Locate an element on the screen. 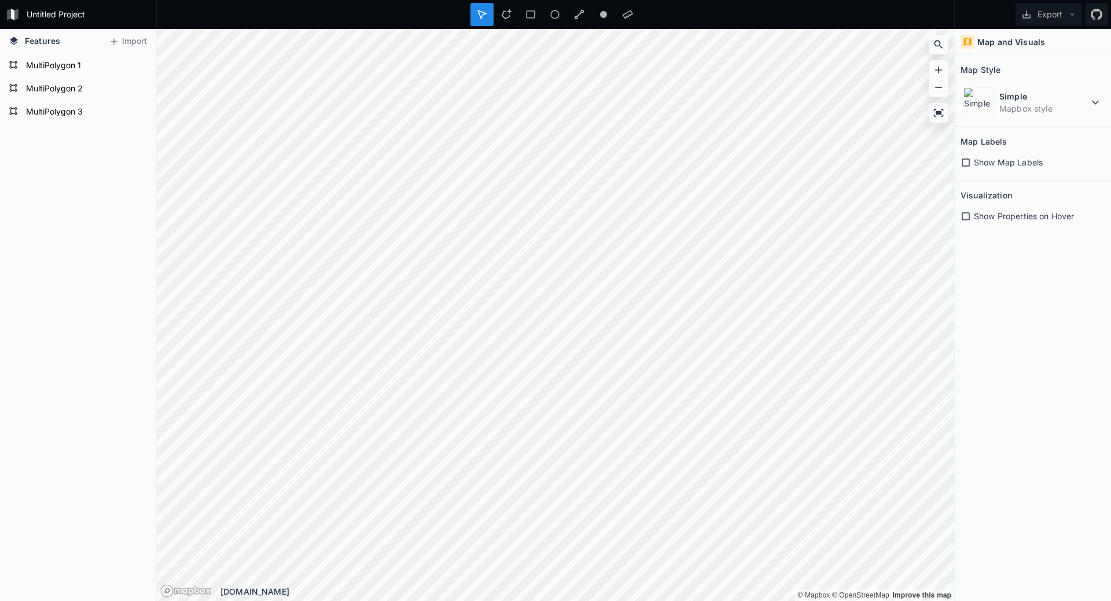  button: Export is located at coordinates (1049, 14).